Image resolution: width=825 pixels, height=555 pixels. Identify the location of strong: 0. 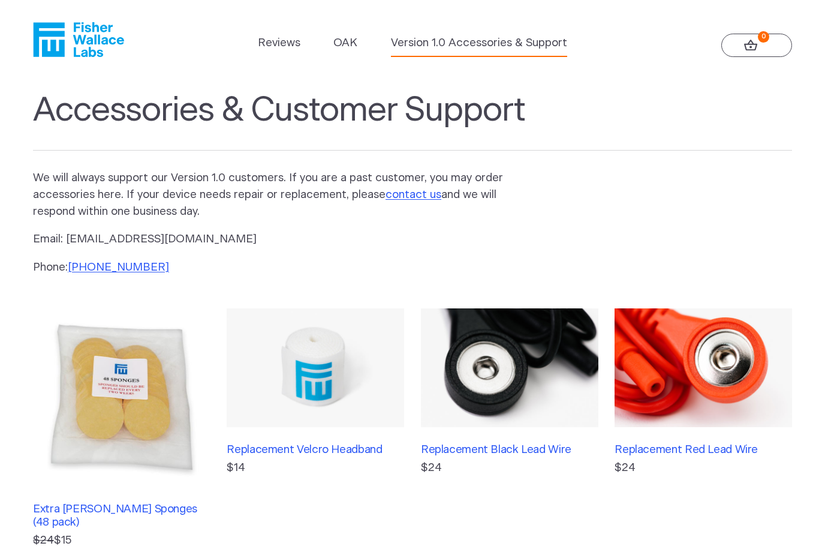
(763, 37).